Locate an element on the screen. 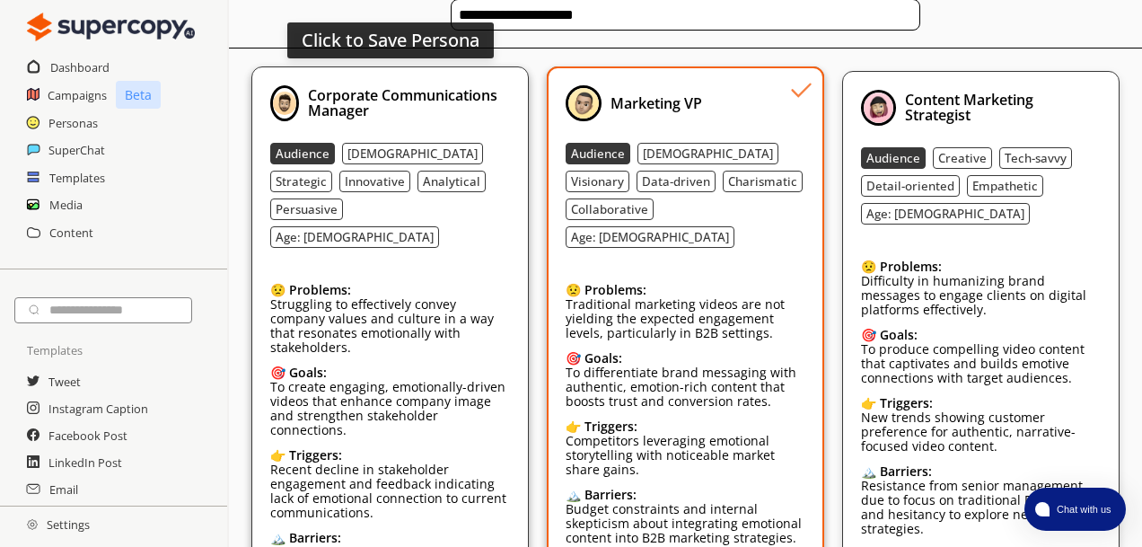  b: Content Marketing Strategist is located at coordinates (969, 107).